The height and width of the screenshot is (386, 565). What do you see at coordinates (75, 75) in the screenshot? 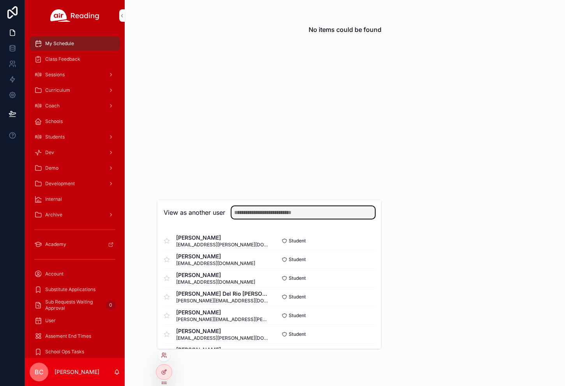
I see `a: Sessions` at bounding box center [75, 75].